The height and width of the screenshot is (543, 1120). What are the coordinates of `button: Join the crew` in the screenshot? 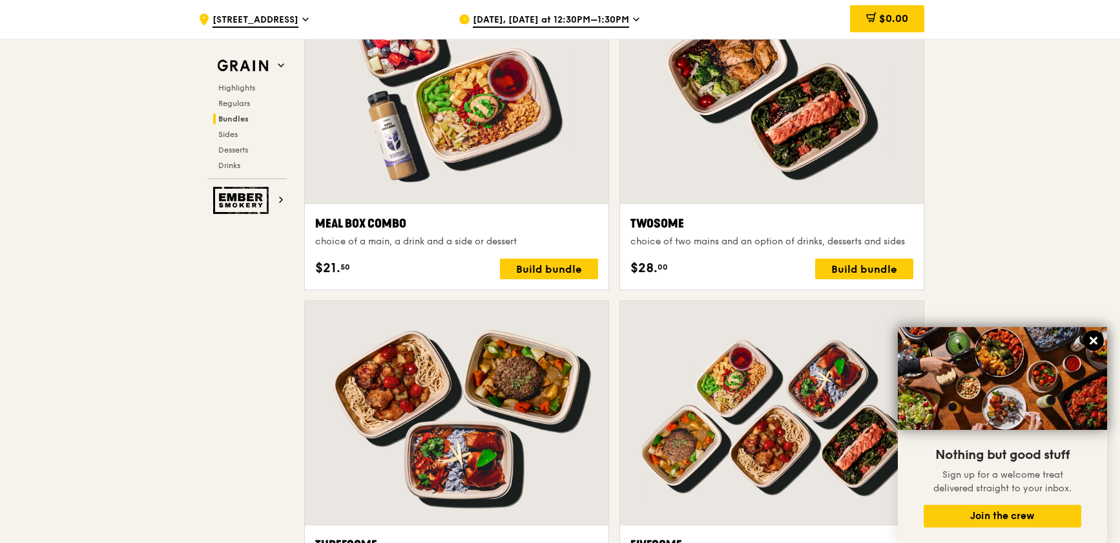 It's located at (1002, 515).